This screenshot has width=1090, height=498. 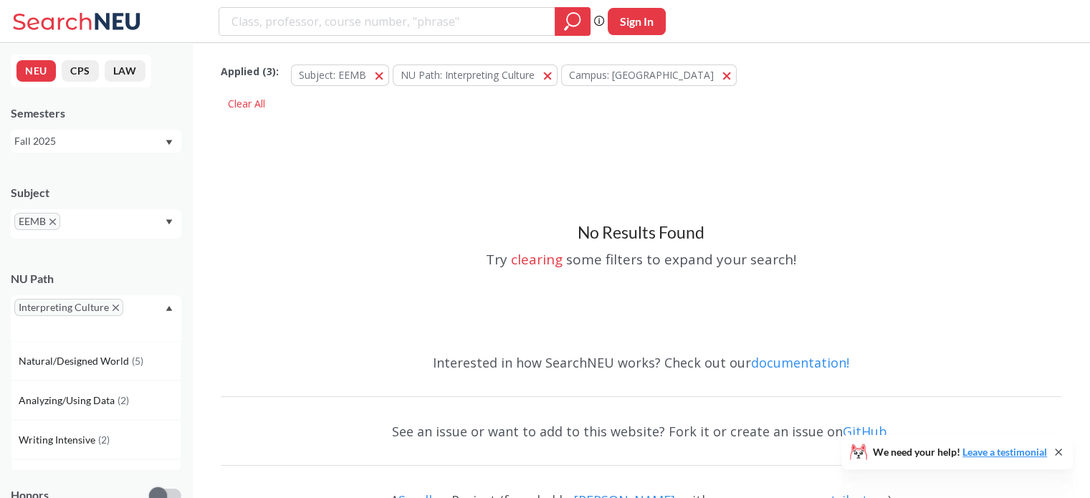 What do you see at coordinates (125, 71) in the screenshot?
I see `button: LAW` at bounding box center [125, 71].